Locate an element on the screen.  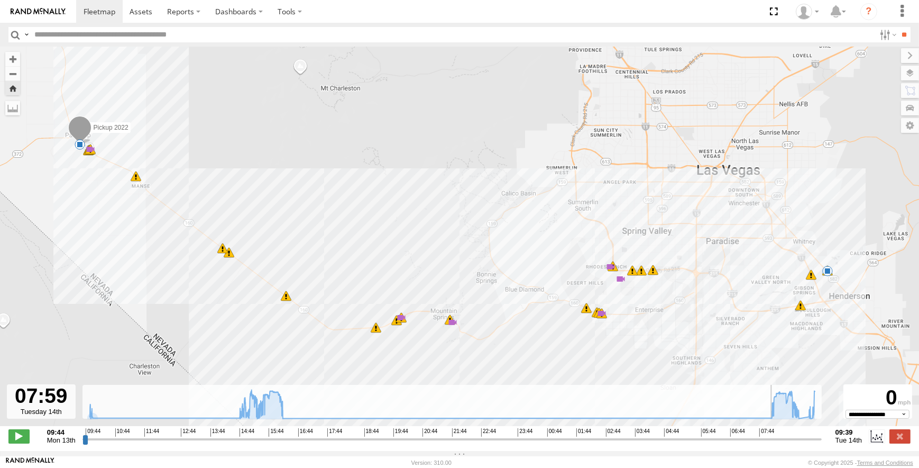
div: 5 is located at coordinates (450, 319).